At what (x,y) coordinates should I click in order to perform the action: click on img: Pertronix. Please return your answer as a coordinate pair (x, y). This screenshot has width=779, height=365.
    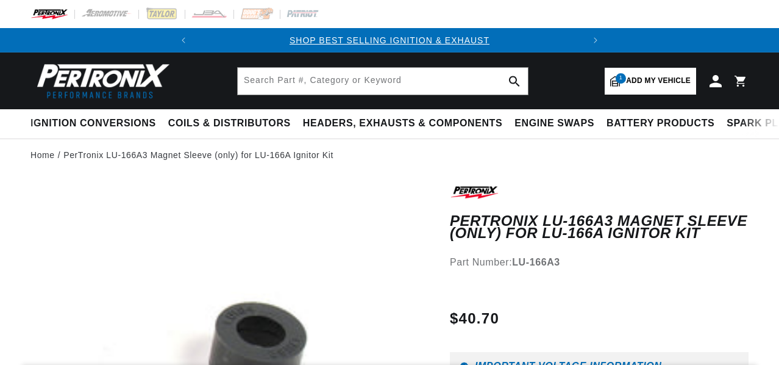
    Looking at the image, I should click on (101, 80).